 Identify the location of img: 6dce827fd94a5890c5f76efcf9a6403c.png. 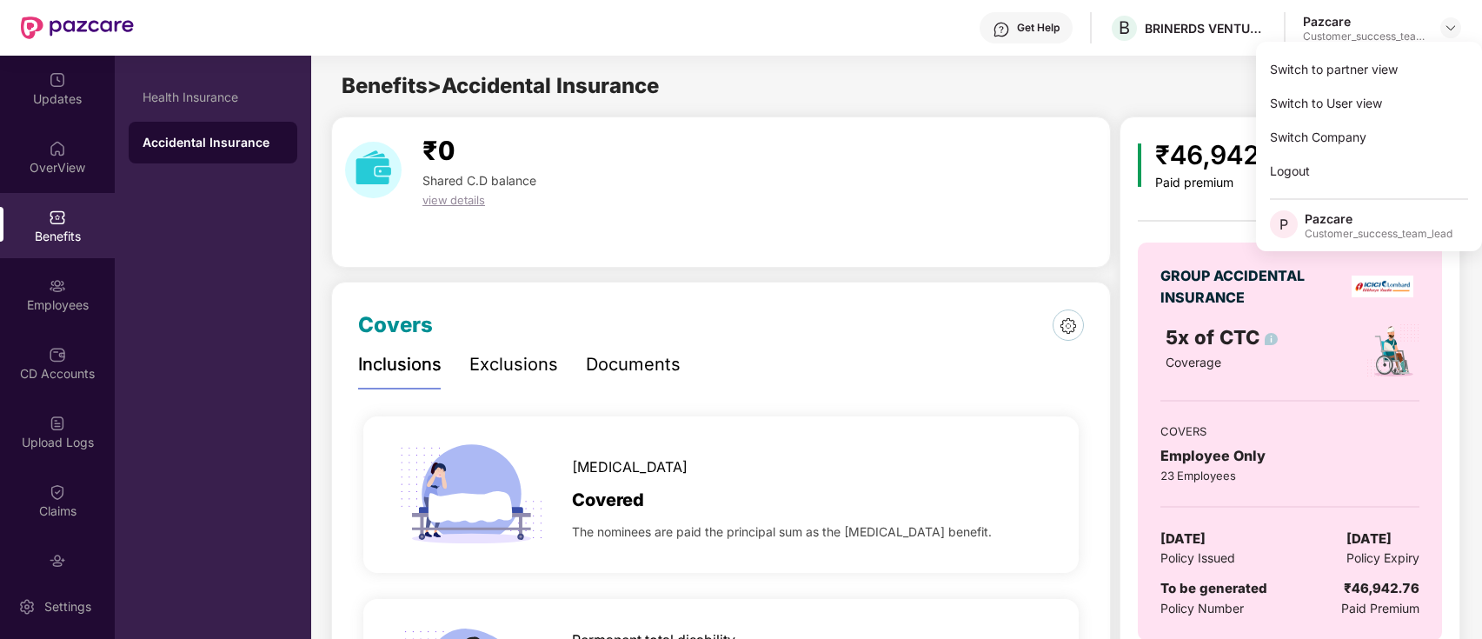
(1068, 326).